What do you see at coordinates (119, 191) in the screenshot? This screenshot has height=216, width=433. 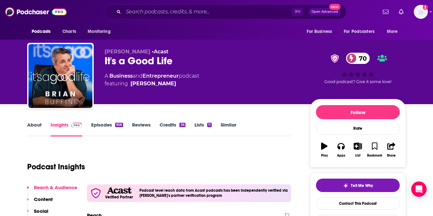 I see `img: Acast` at bounding box center [119, 191].